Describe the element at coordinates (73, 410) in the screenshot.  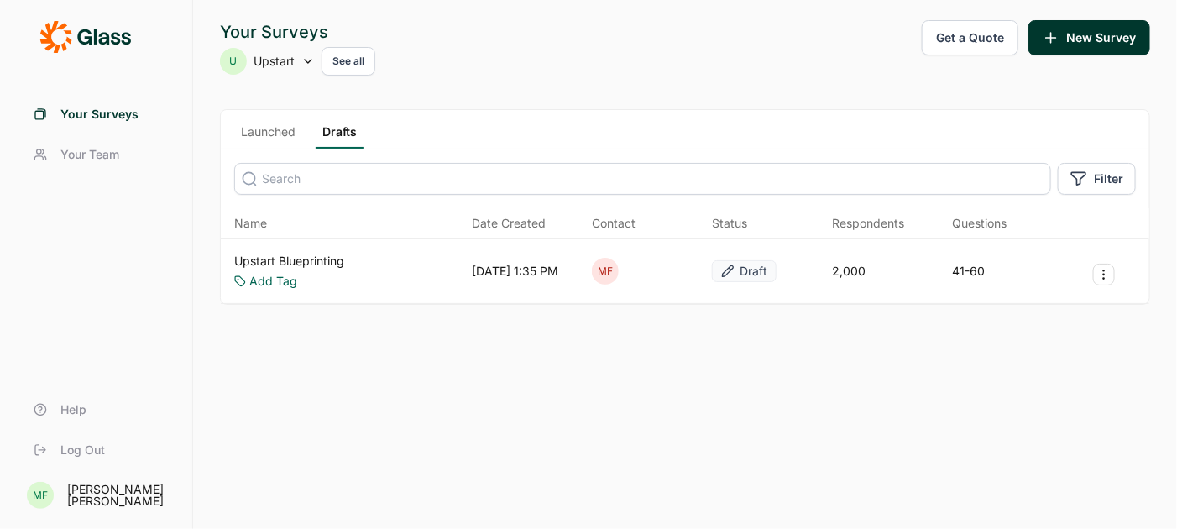
I see `span: Help` at that location.